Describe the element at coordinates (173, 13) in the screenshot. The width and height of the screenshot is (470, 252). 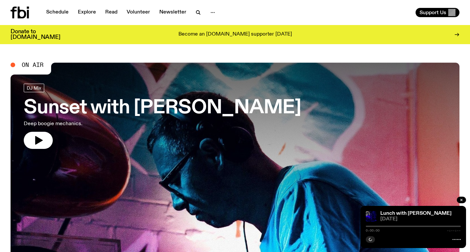
I see `a: Newsletter` at that location.